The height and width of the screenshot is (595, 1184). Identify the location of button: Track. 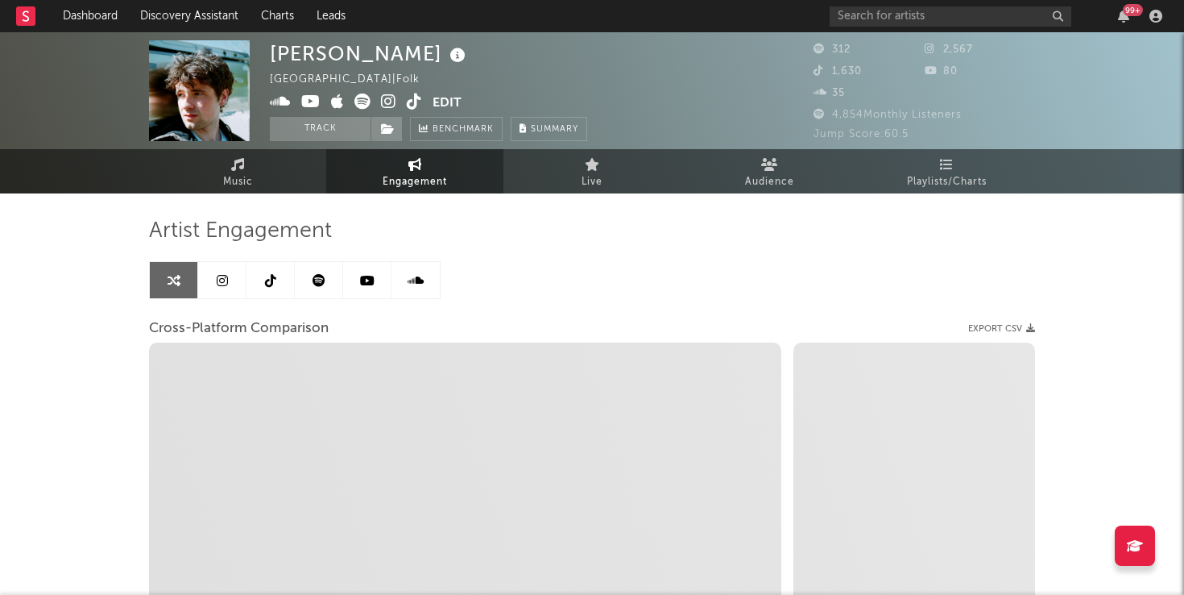
(320, 129).